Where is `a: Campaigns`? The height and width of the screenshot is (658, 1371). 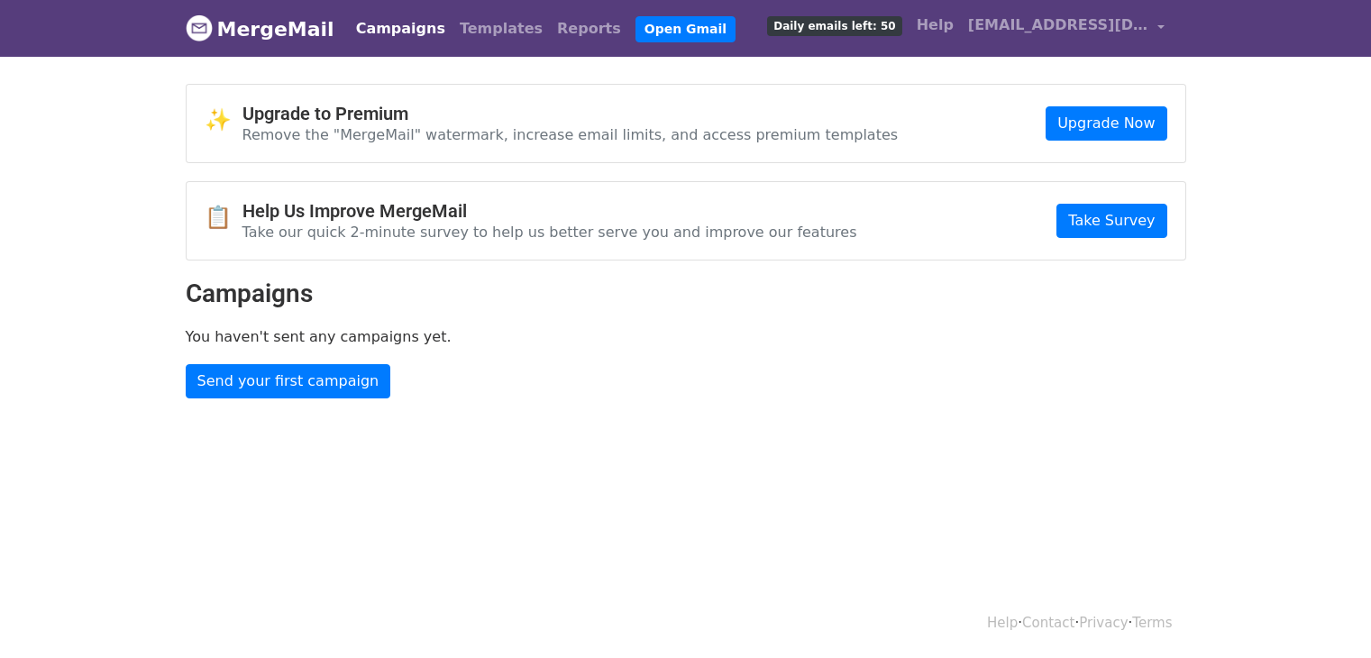 a: Campaigns is located at coordinates (400, 29).